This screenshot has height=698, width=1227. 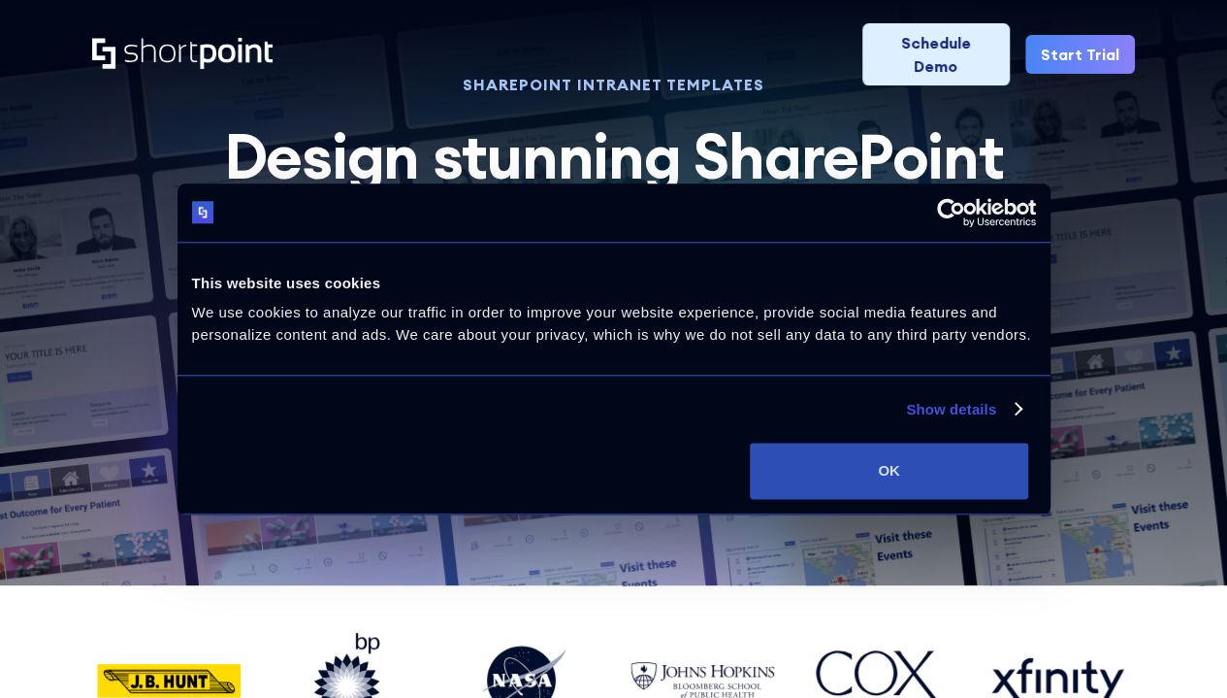 What do you see at coordinates (613, 500) in the screenshot?
I see `div: No credit card required` at bounding box center [613, 500].